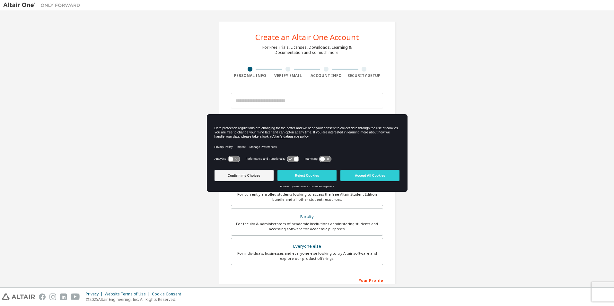  What do you see at coordinates (307, 197) in the screenshot?
I see `div: For currently enrolled students looking to access the free Altair Student Edition bundle and all ...` at bounding box center [307, 197].